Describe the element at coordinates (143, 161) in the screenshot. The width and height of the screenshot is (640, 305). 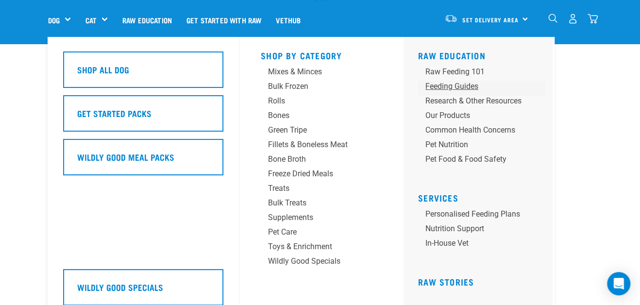
I see `a: Wildly Good Meal Packs` at that location.